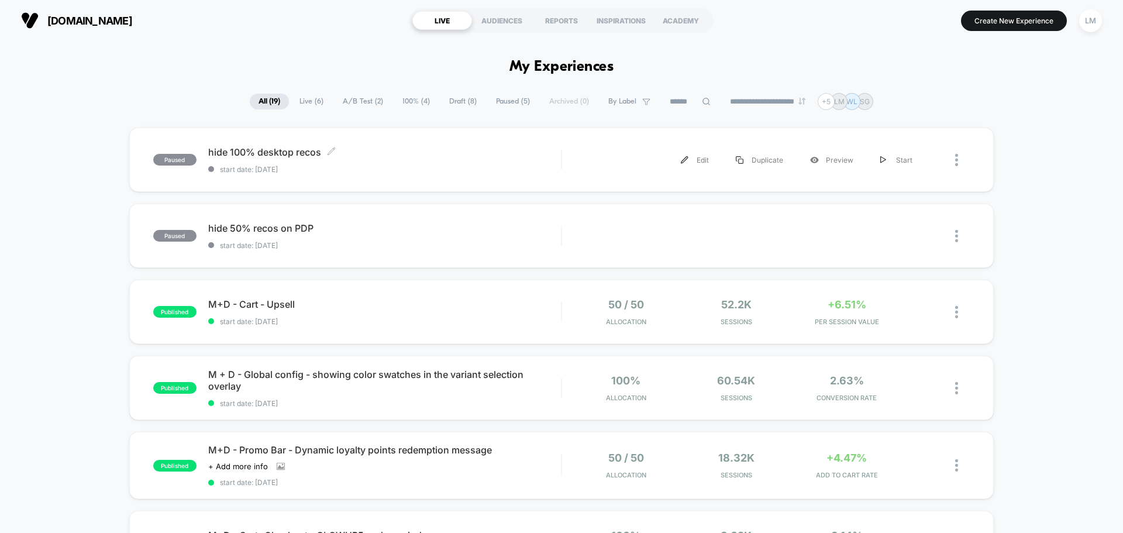 The image size is (1123, 533). Describe the element at coordinates (1090, 20) in the screenshot. I see `button: LM` at that location.